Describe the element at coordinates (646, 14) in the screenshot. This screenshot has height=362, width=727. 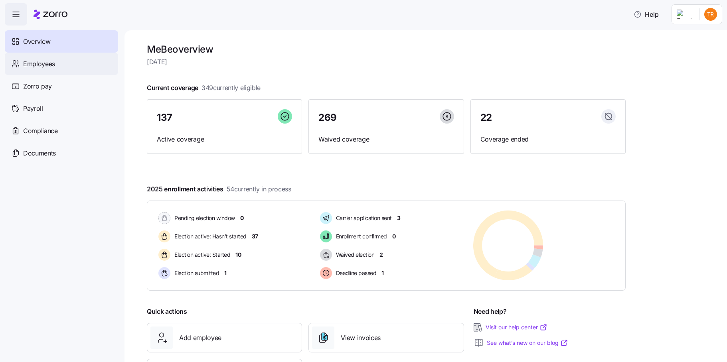
I see `span: Help` at that location.